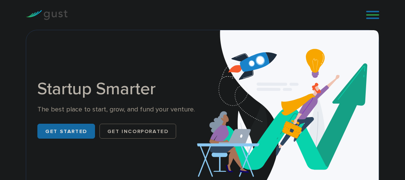 This screenshot has height=180, width=405. What do you see at coordinates (117, 110) in the screenshot?
I see `div: The best place to start, grow, and fund your venture.` at bounding box center [117, 110].